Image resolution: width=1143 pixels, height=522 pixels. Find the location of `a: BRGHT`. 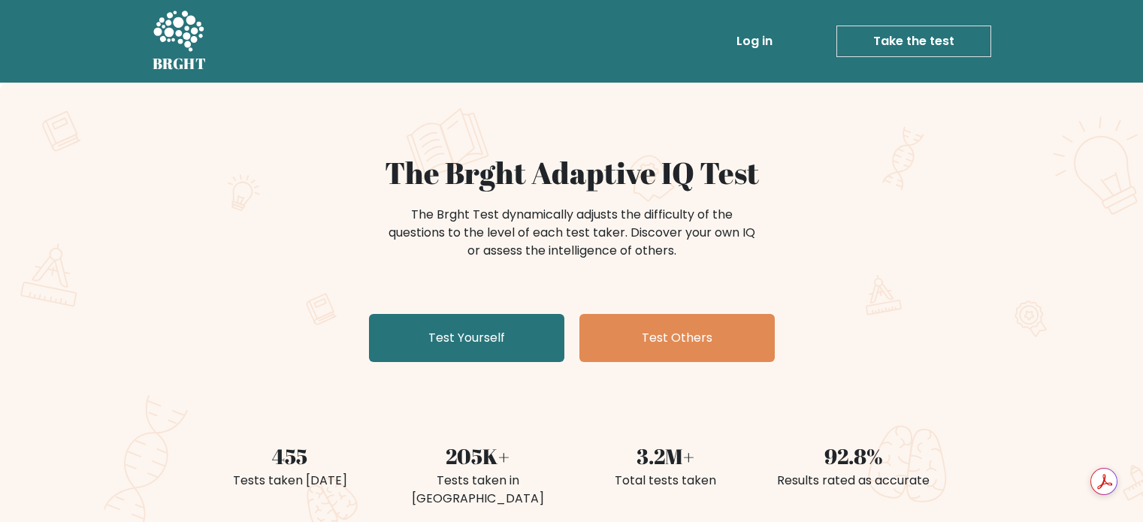

a: BRGHT is located at coordinates (180, 41).